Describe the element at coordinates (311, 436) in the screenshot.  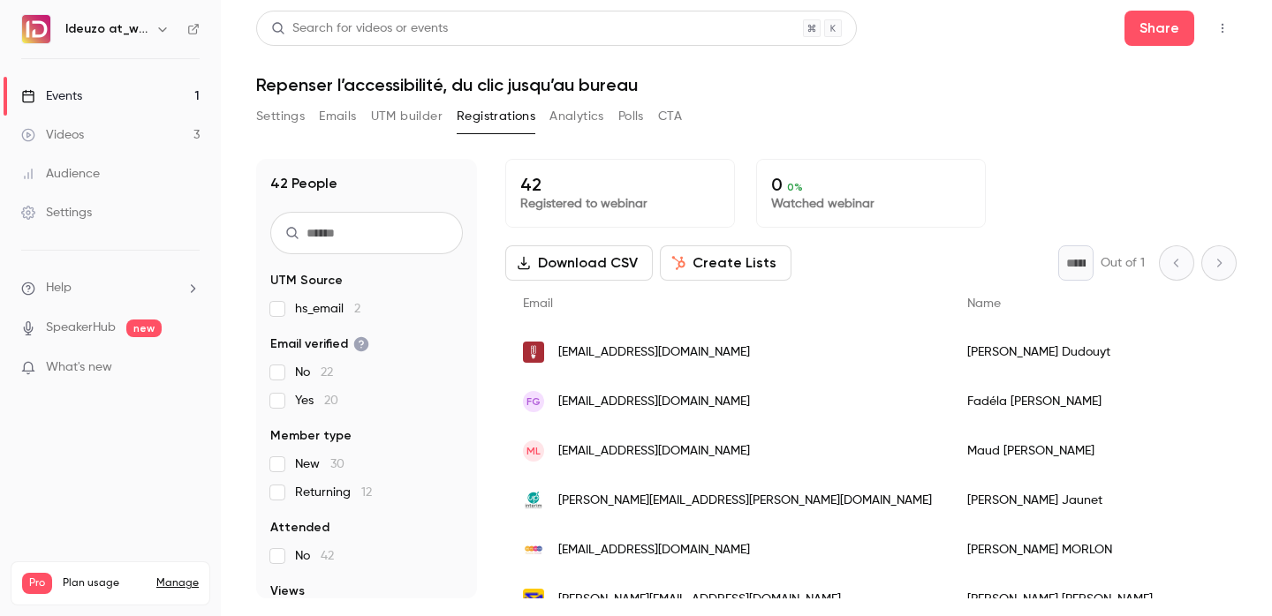
I see `span: Member type` at that location.